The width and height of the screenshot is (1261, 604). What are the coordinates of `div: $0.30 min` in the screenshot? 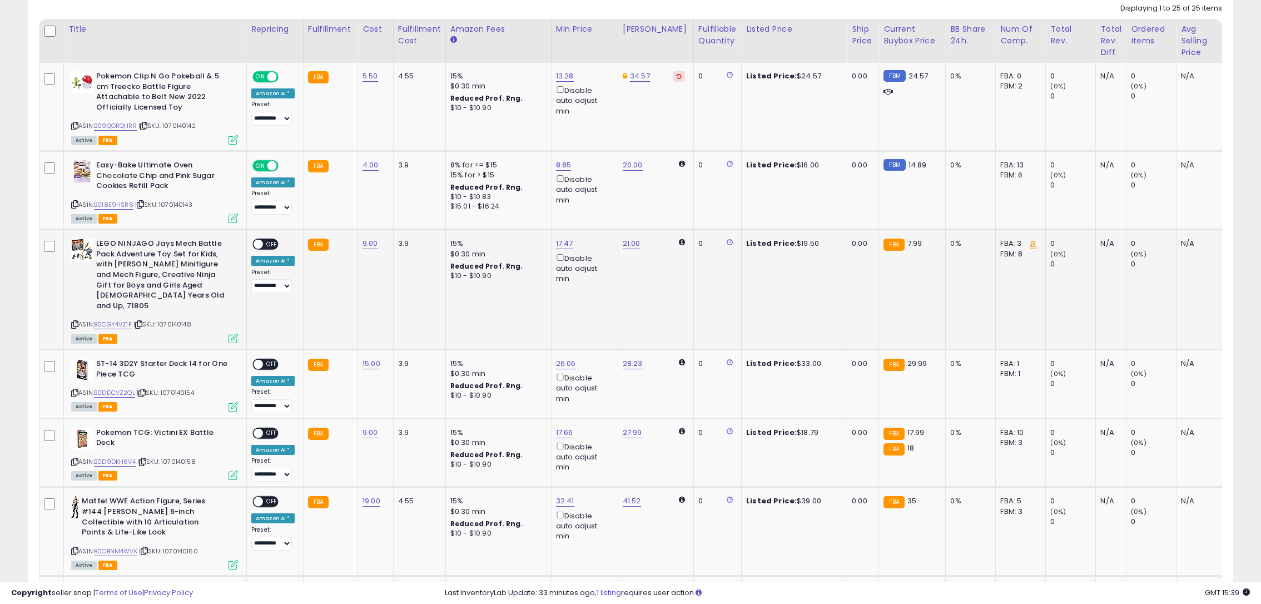 It's located at (496, 86).